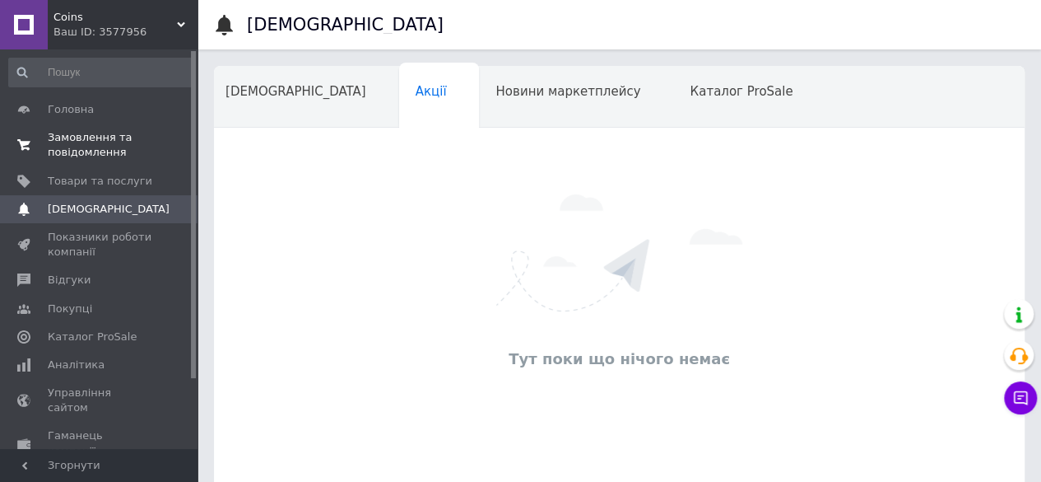 The height and width of the screenshot is (482, 1041). Describe the element at coordinates (100, 181) in the screenshot. I see `span: Товари та послуги` at that location.